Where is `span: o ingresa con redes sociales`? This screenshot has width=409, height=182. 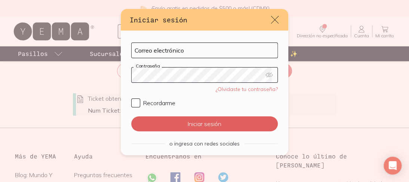 span: o ingresa con redes sociales is located at coordinates (204, 144).